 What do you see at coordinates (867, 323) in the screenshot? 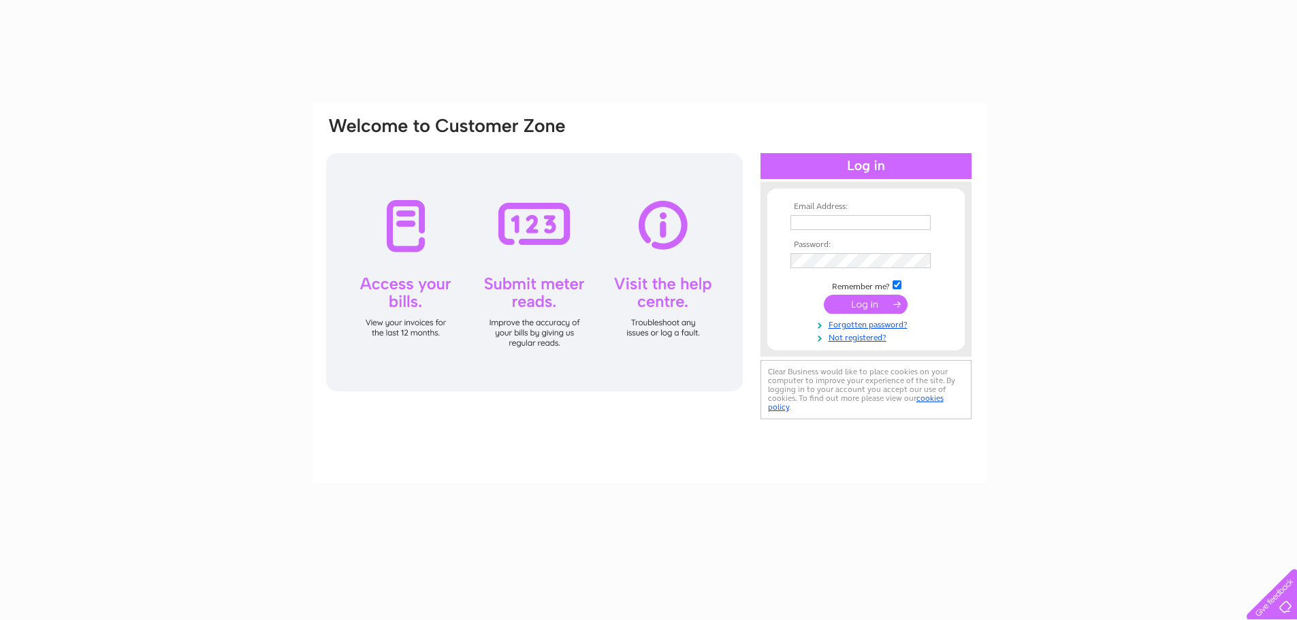
I see `a: Forgotten password?` at bounding box center [867, 323].